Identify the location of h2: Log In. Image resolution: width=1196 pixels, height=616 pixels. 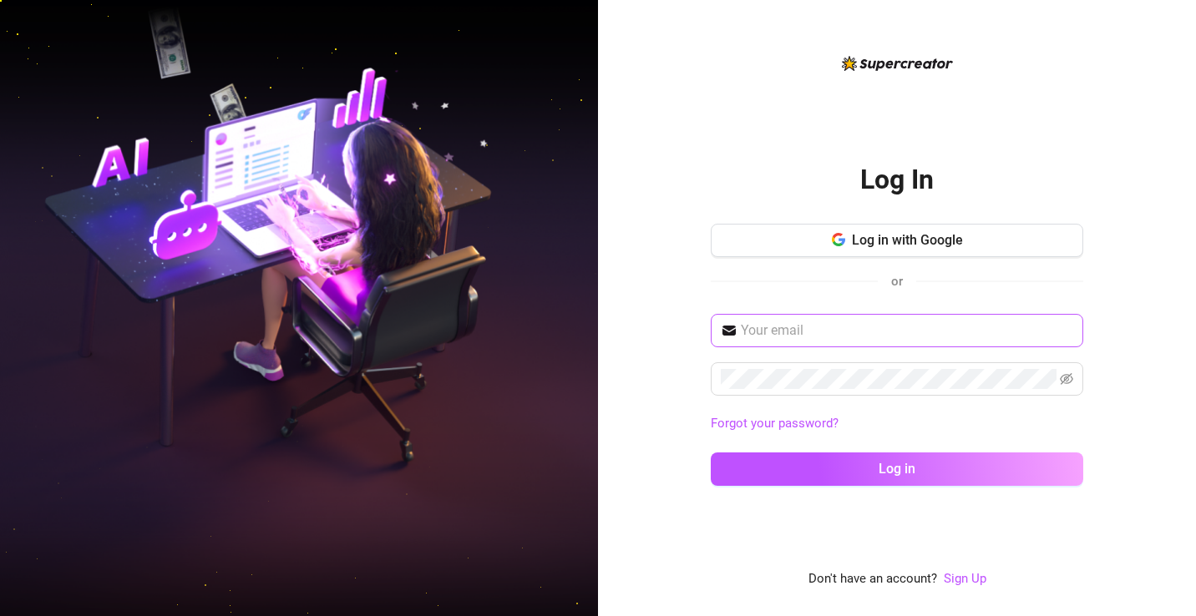
(897, 180).